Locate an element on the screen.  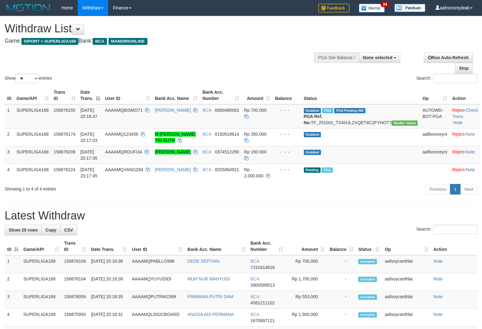
span: Copy 1670897121 to clipboard is located at coordinates (263, 320).